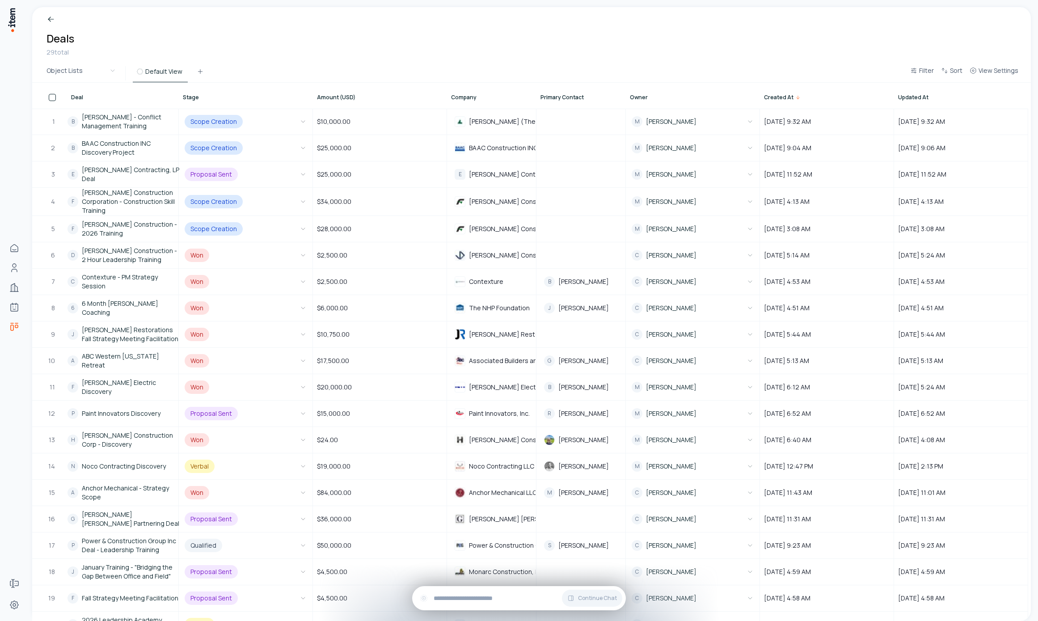  I want to click on span: Power & Construction Group Inc, so click(516, 545).